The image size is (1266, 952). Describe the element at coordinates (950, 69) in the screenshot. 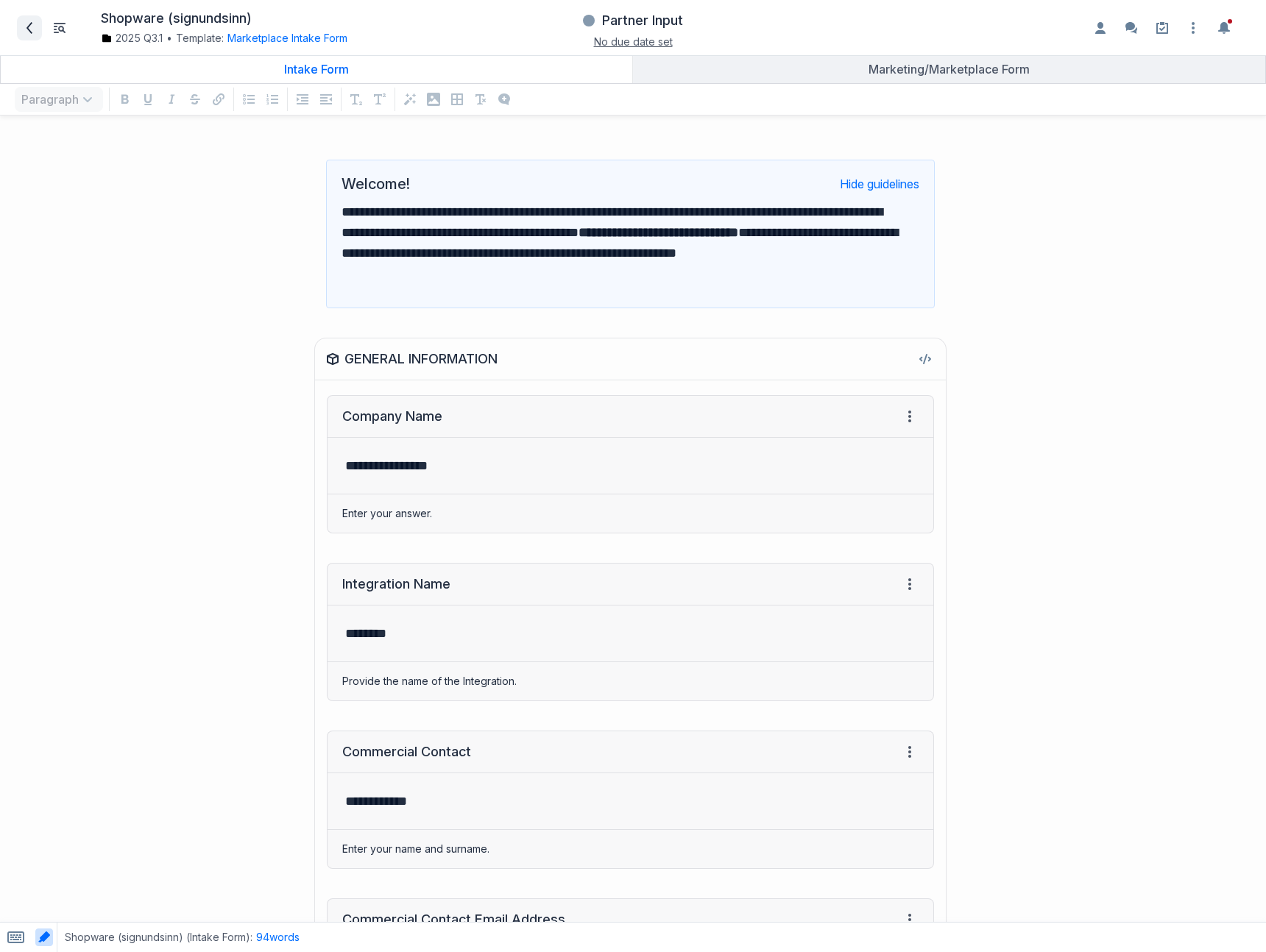

I see `a: Marketing/Marketplace Form` at that location.